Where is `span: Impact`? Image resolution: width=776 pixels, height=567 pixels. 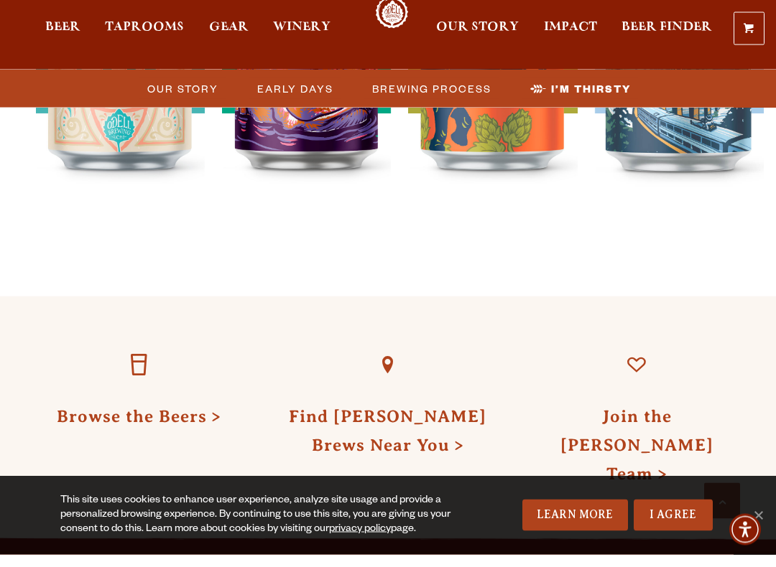
span: Impact is located at coordinates (570, 40).